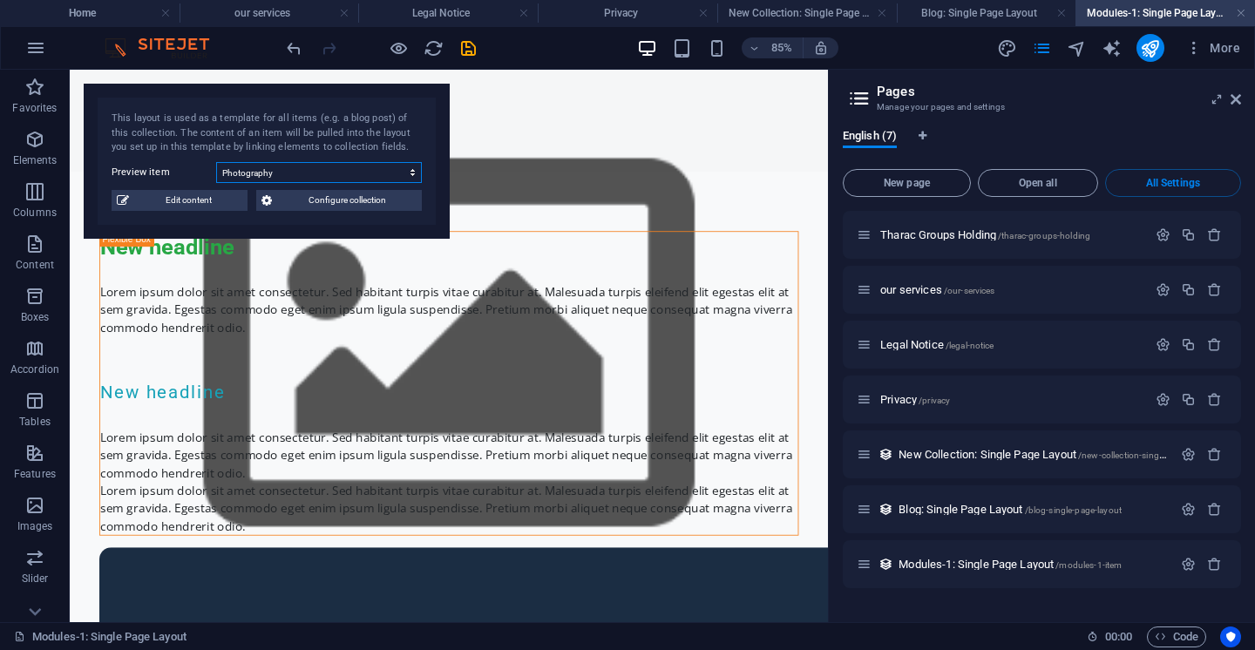  I want to click on button: Configure collection, so click(339, 200).